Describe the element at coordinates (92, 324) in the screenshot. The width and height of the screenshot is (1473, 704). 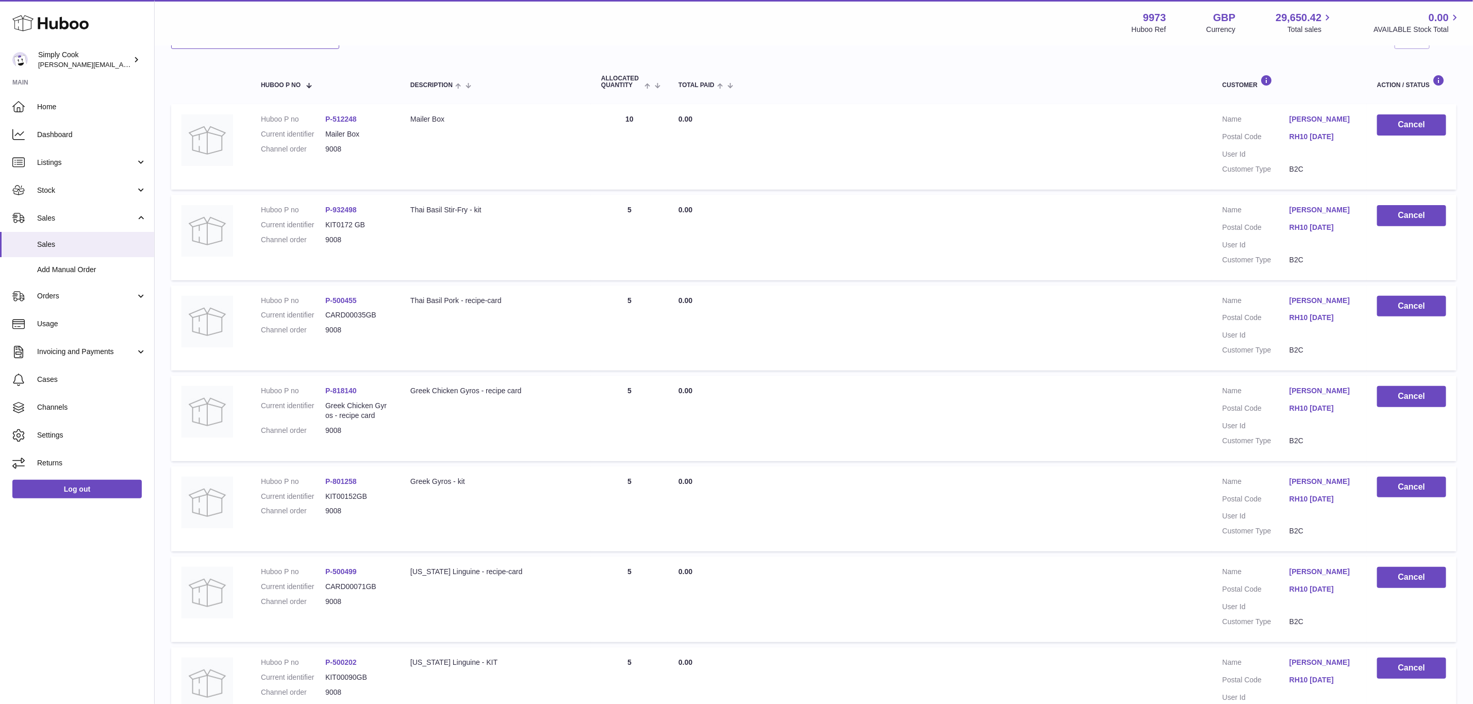
I see `span: Usage` at that location.